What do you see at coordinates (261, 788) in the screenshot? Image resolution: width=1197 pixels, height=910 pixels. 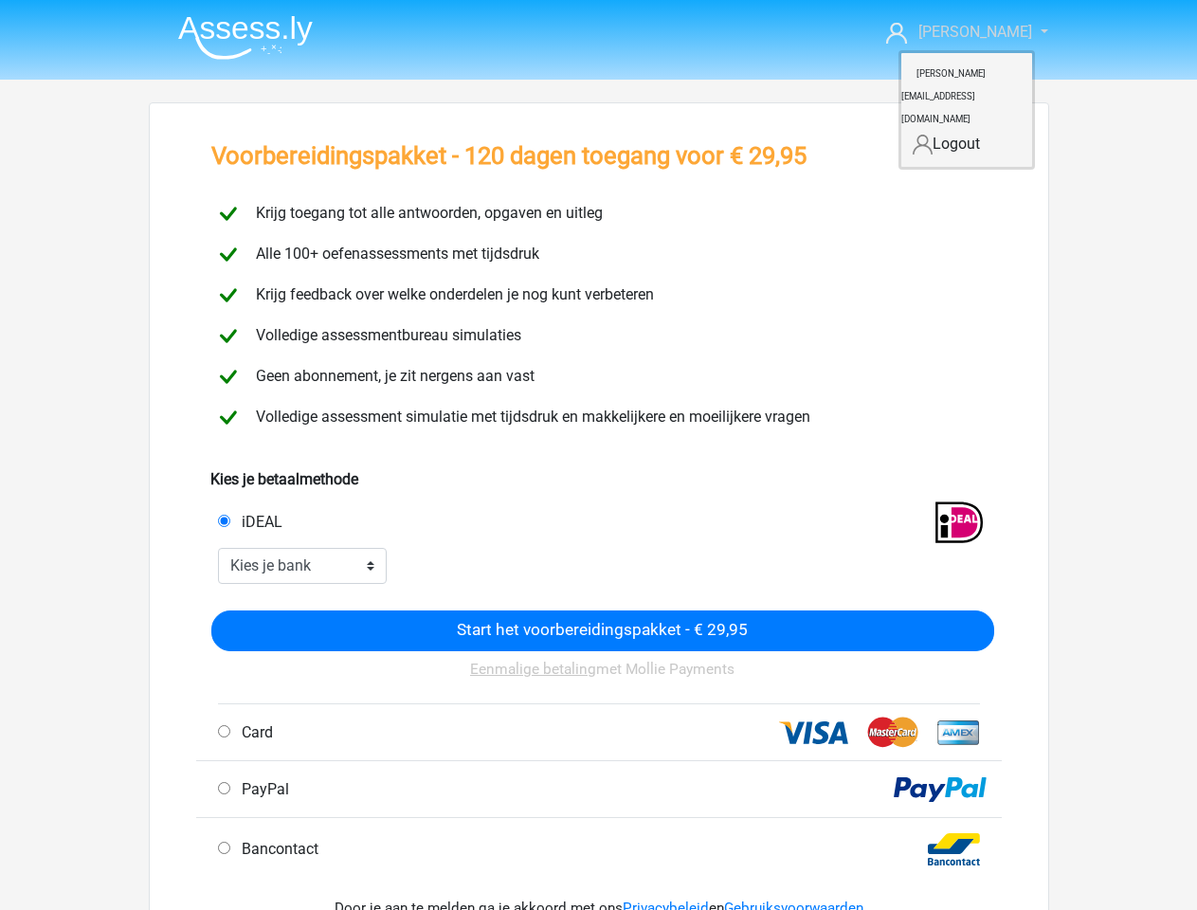 I see `span: PayPal` at bounding box center [261, 788].